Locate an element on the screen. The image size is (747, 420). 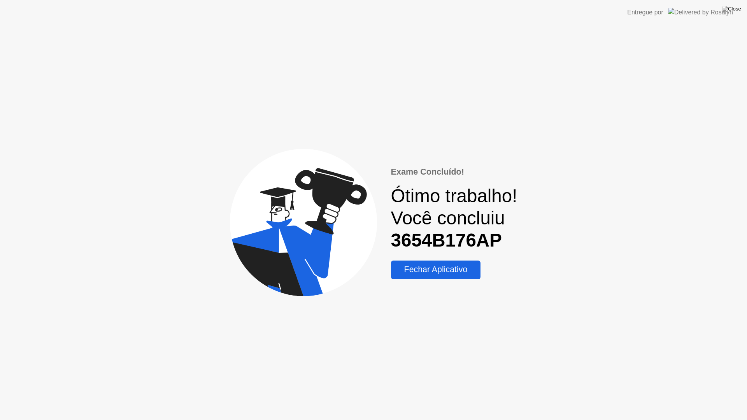
div: Exame Concluído! is located at coordinates (454, 172).